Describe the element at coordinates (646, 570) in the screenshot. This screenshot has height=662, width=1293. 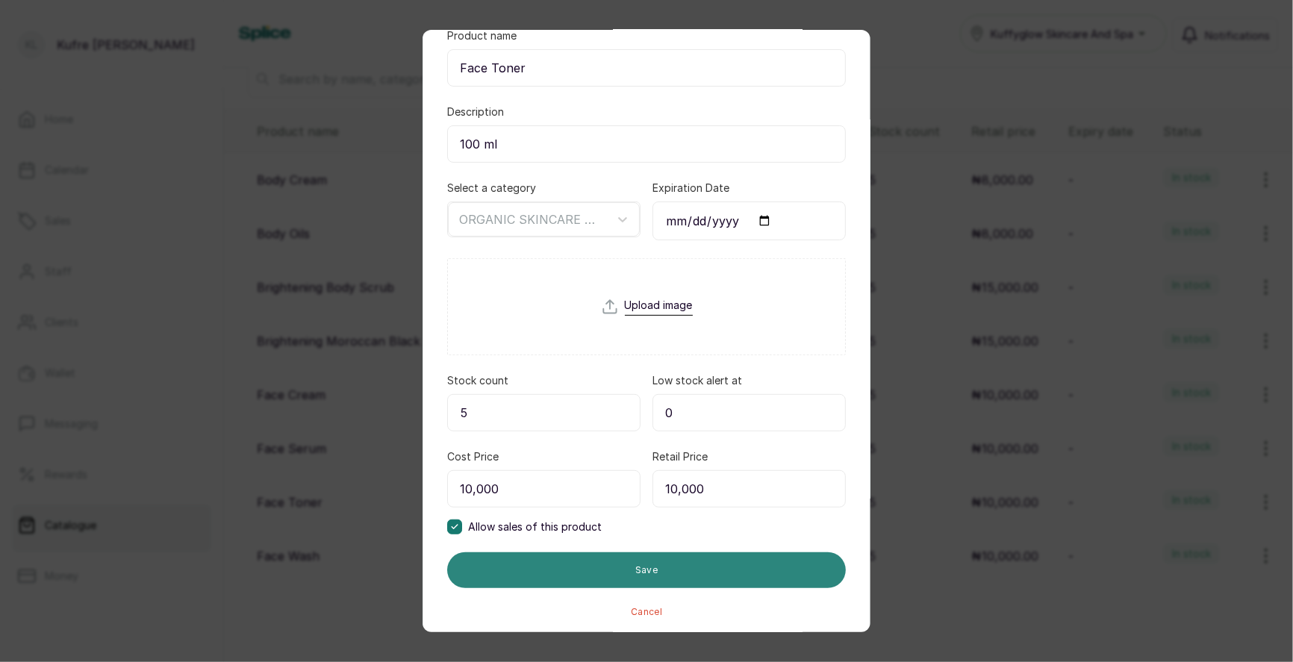
I see `button: Save` at that location.